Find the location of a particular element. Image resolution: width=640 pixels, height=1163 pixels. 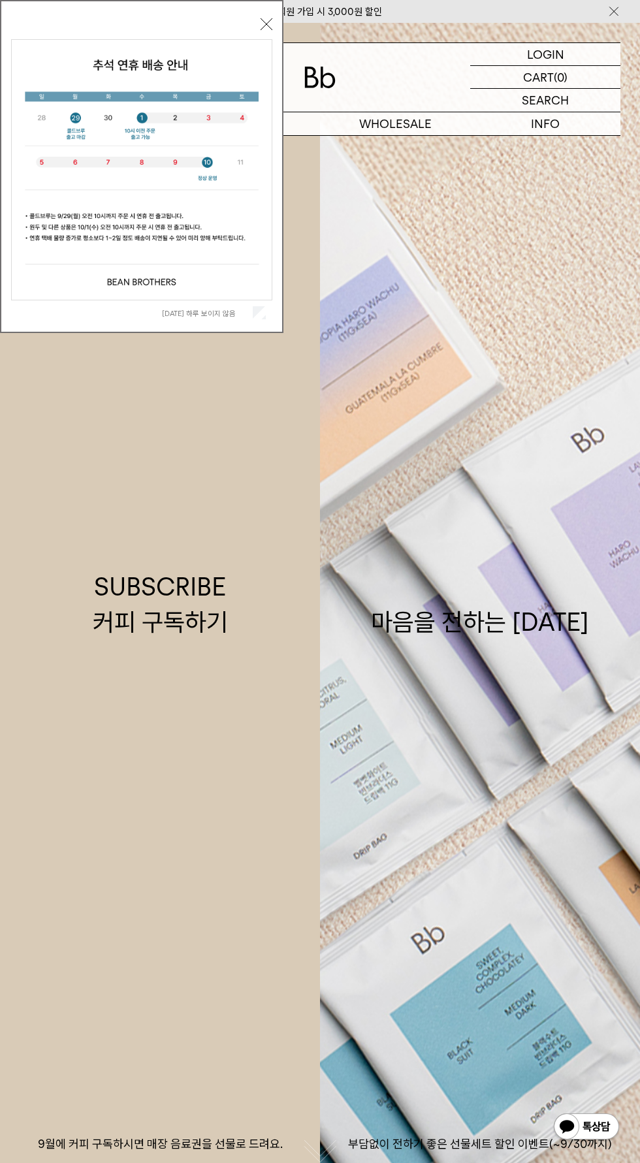

p: (0) is located at coordinates (560, 77).